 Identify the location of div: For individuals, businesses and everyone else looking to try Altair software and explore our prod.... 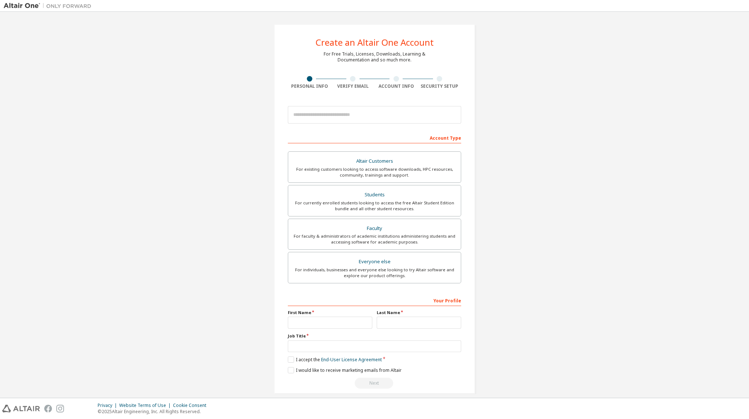
(375, 273).